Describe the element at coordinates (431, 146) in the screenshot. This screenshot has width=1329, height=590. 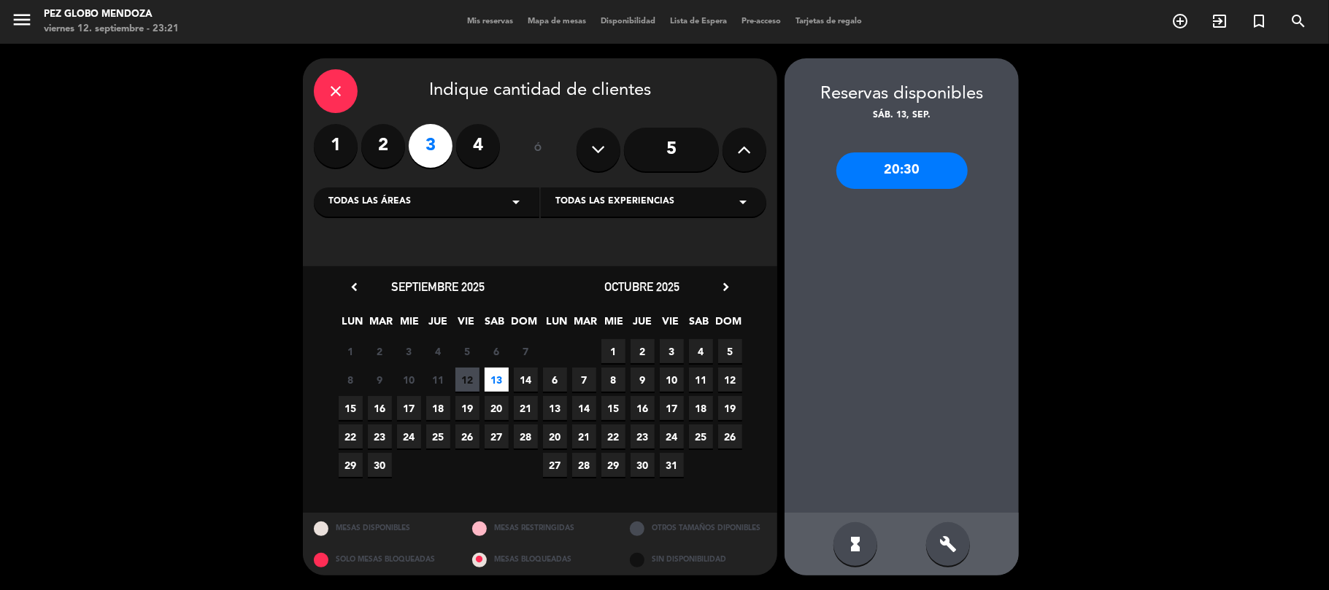
I see `label: 3` at that location.